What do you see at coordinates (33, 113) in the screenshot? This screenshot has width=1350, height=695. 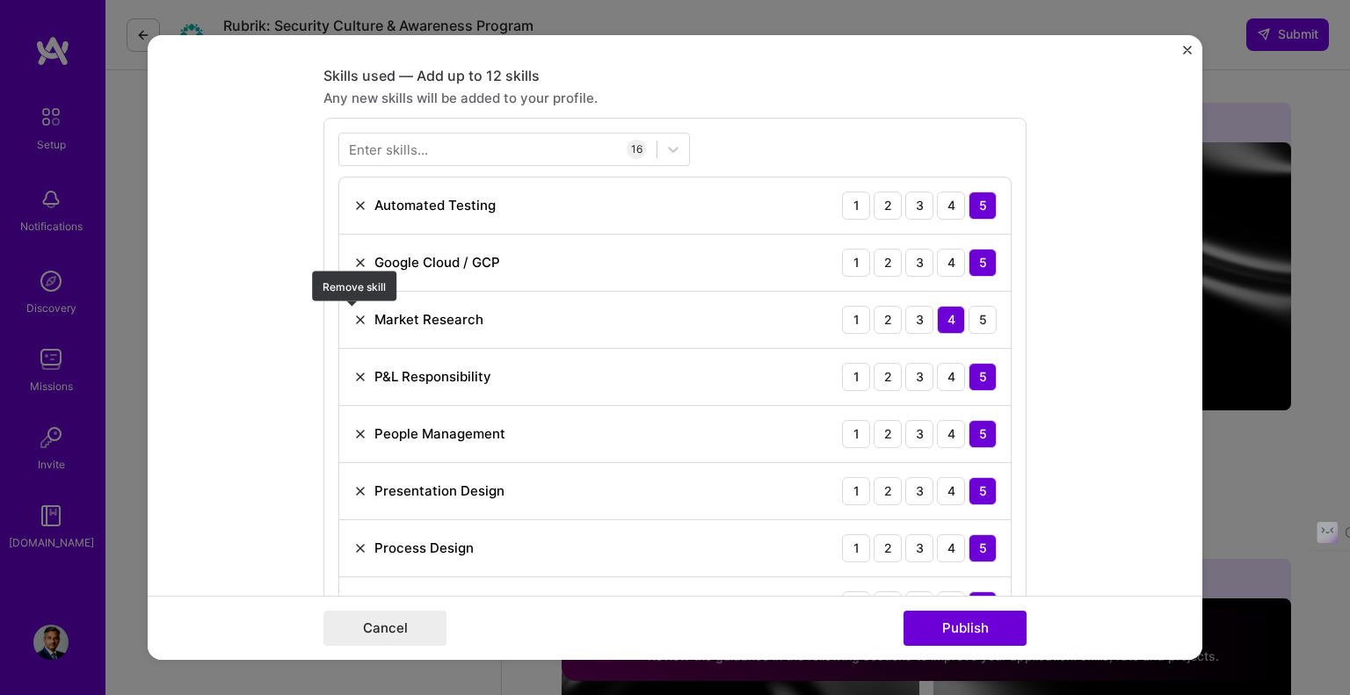 I see `label: Font Size` at bounding box center [33, 113].